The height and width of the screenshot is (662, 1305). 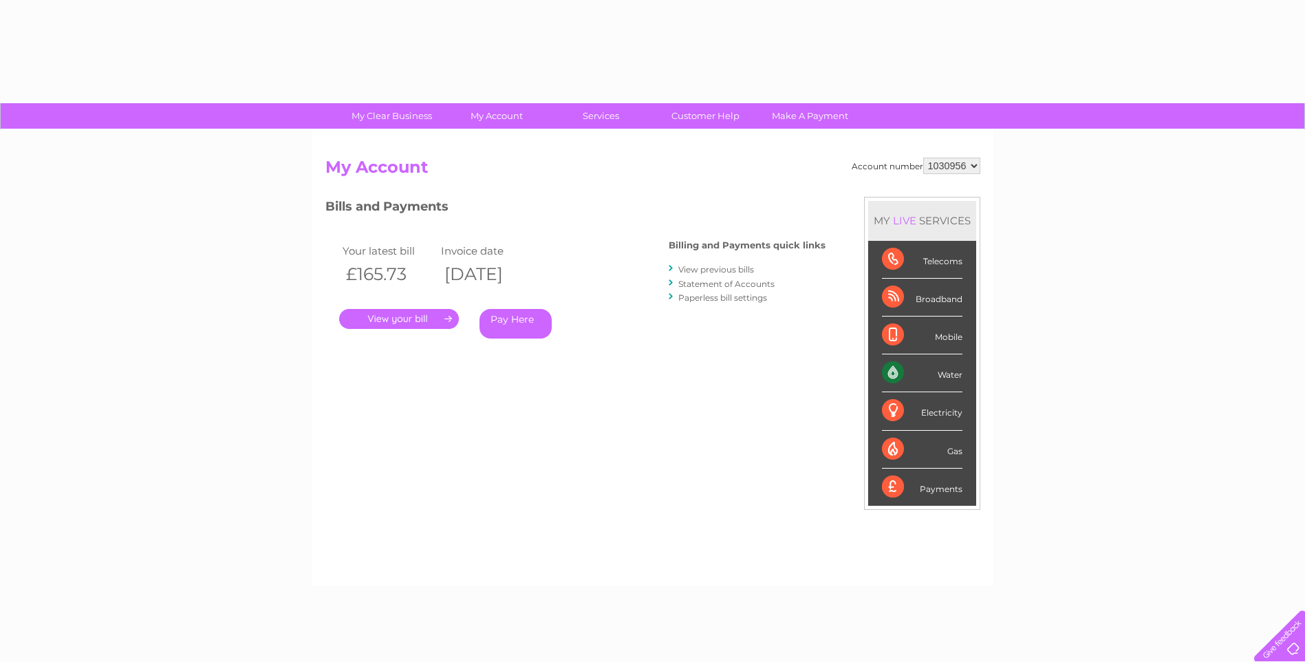 What do you see at coordinates (922, 335) in the screenshot?
I see `div: Mobile` at bounding box center [922, 335].